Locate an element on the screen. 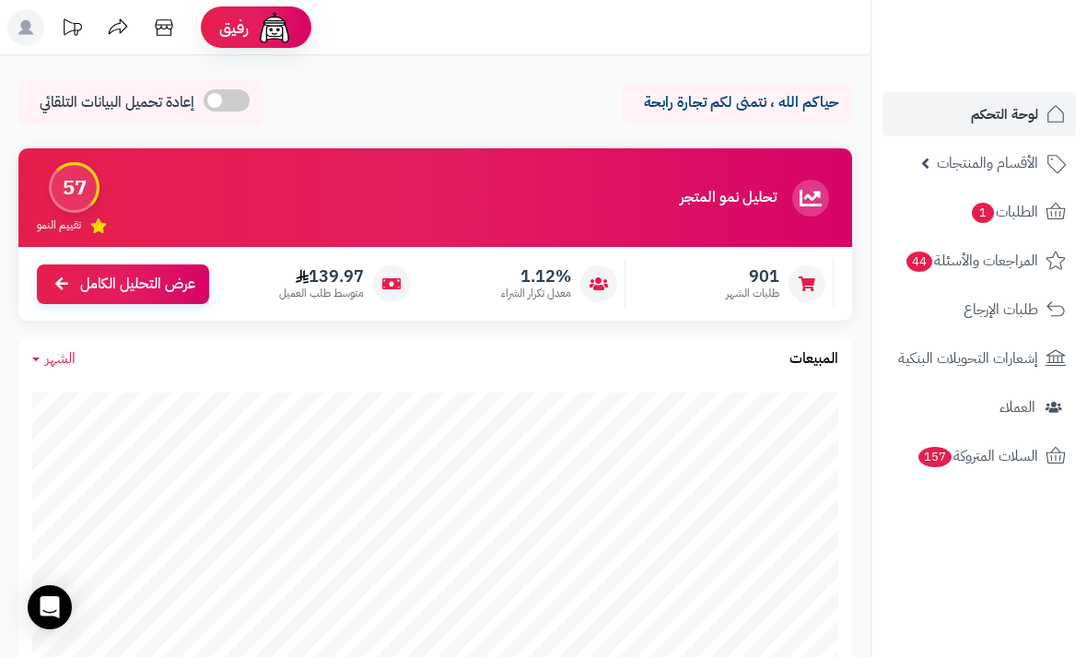 This screenshot has height=657, width=1087. span: المراجعات والأسئلة is located at coordinates (971, 261).